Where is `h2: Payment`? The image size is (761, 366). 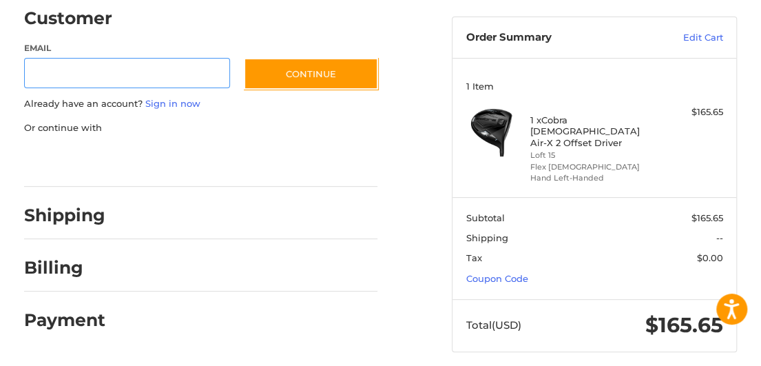
h2: Payment is located at coordinates (65, 320).